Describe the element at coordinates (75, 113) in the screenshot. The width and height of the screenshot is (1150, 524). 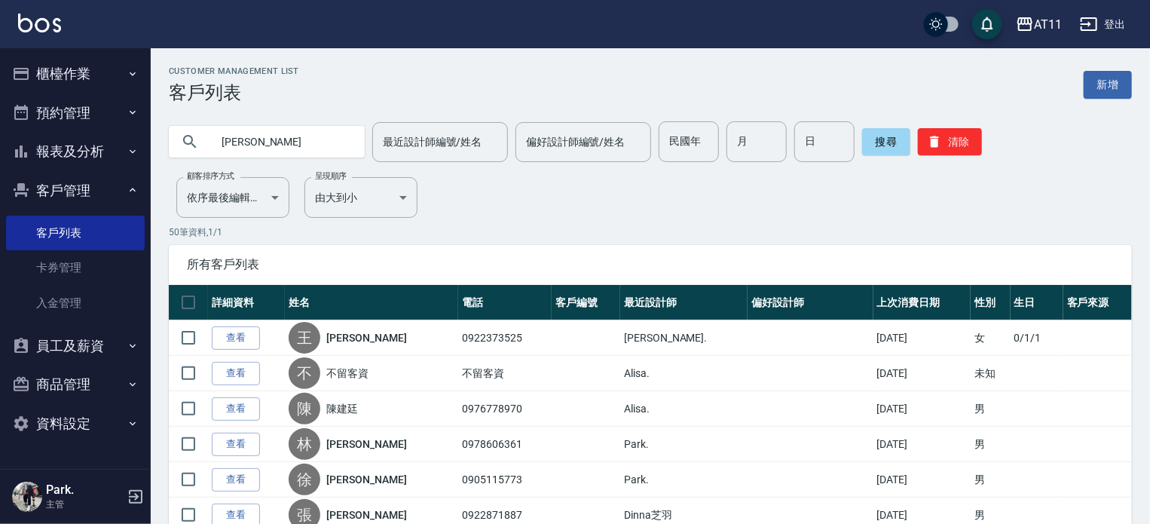
I see `button: 預約管理` at that location.